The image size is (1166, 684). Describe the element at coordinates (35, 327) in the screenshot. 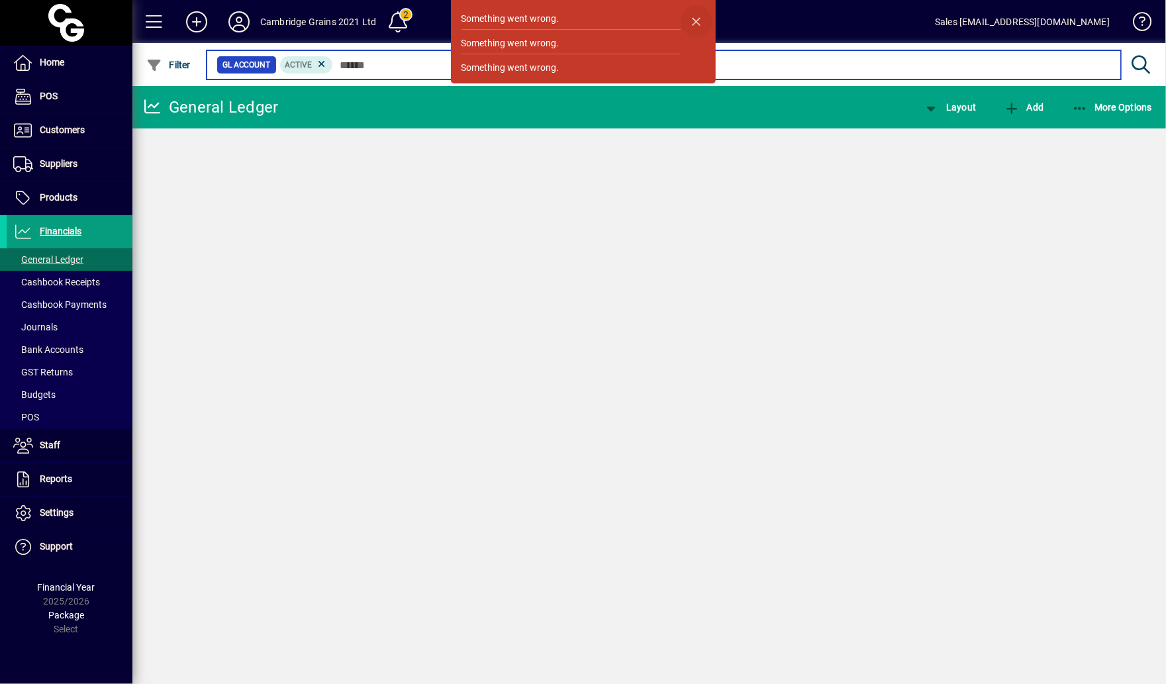

I see `span: Journals` at that location.